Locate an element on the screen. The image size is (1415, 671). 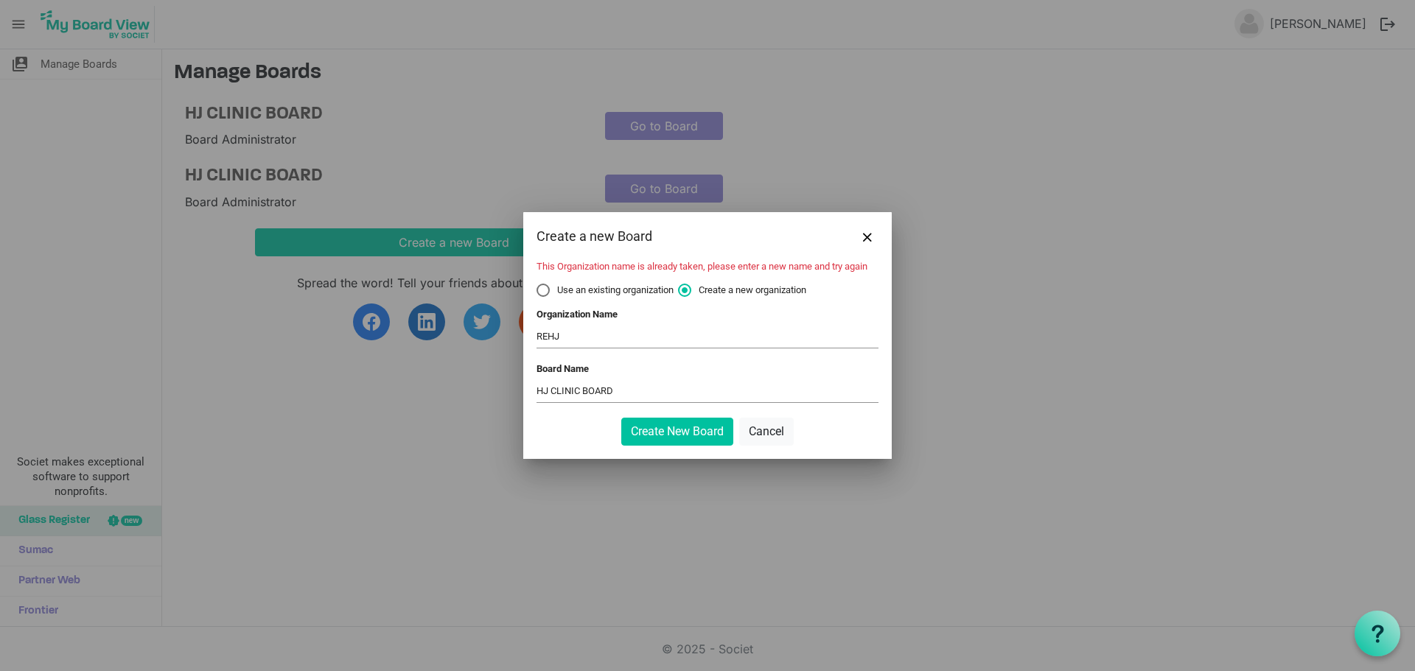
label: Organization Name is located at coordinates (577, 314).